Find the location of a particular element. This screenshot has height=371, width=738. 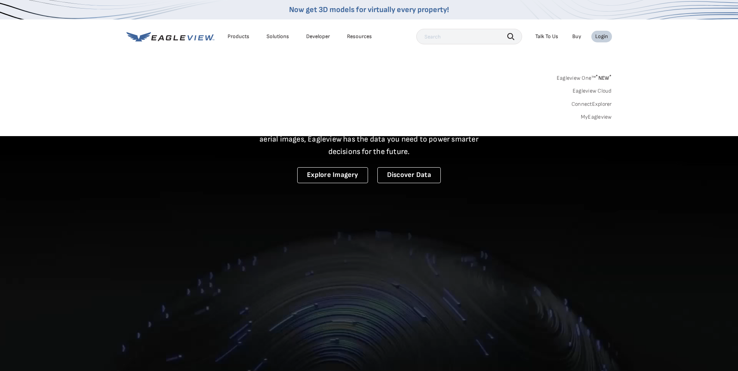

a: Explore Imagery is located at coordinates (332, 175).